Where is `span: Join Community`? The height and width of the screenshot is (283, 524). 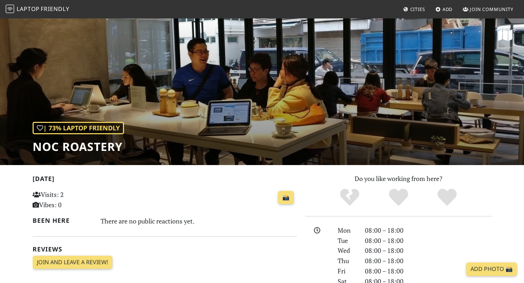
span: Join Community is located at coordinates (491, 9).